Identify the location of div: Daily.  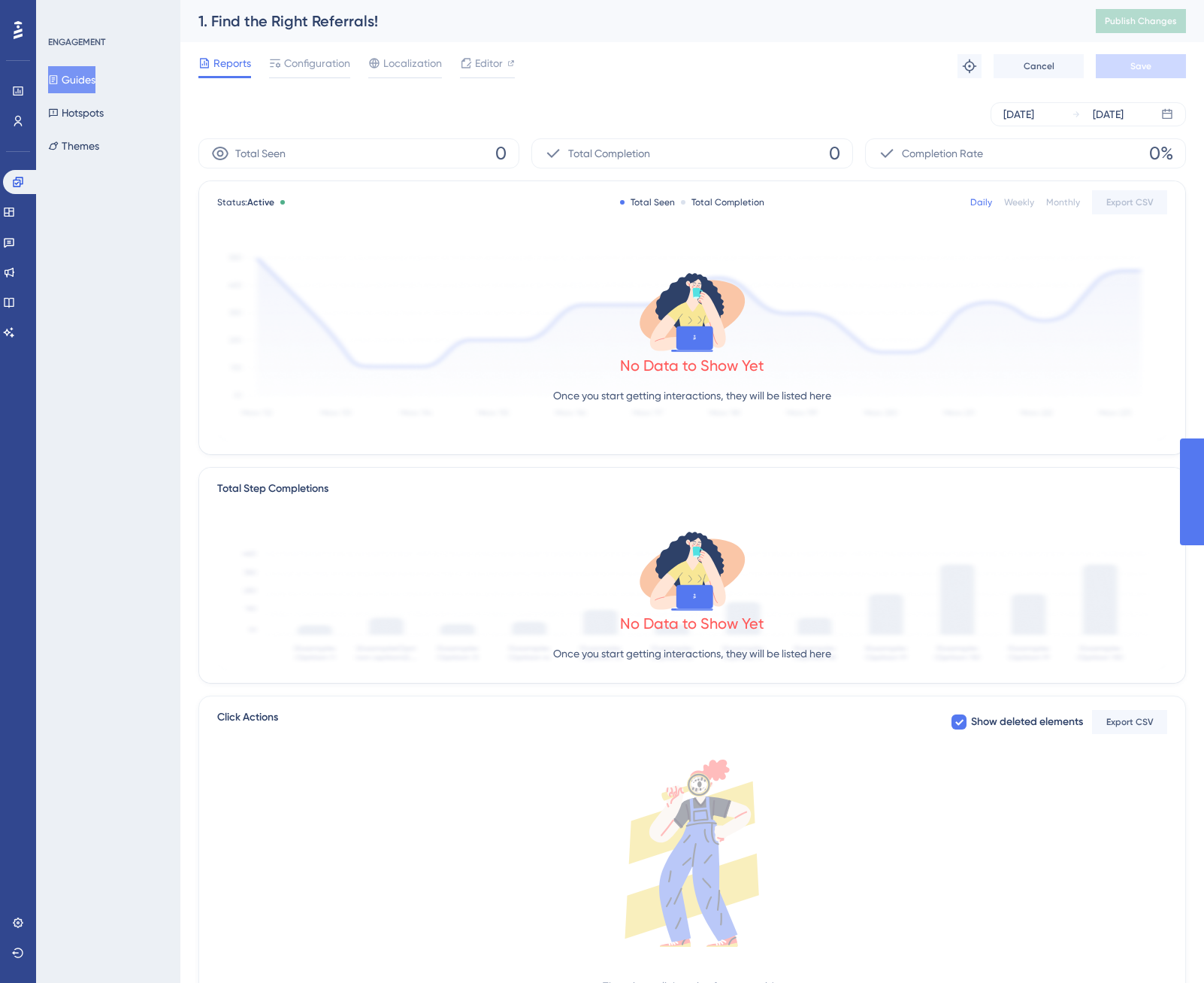
(981, 202).